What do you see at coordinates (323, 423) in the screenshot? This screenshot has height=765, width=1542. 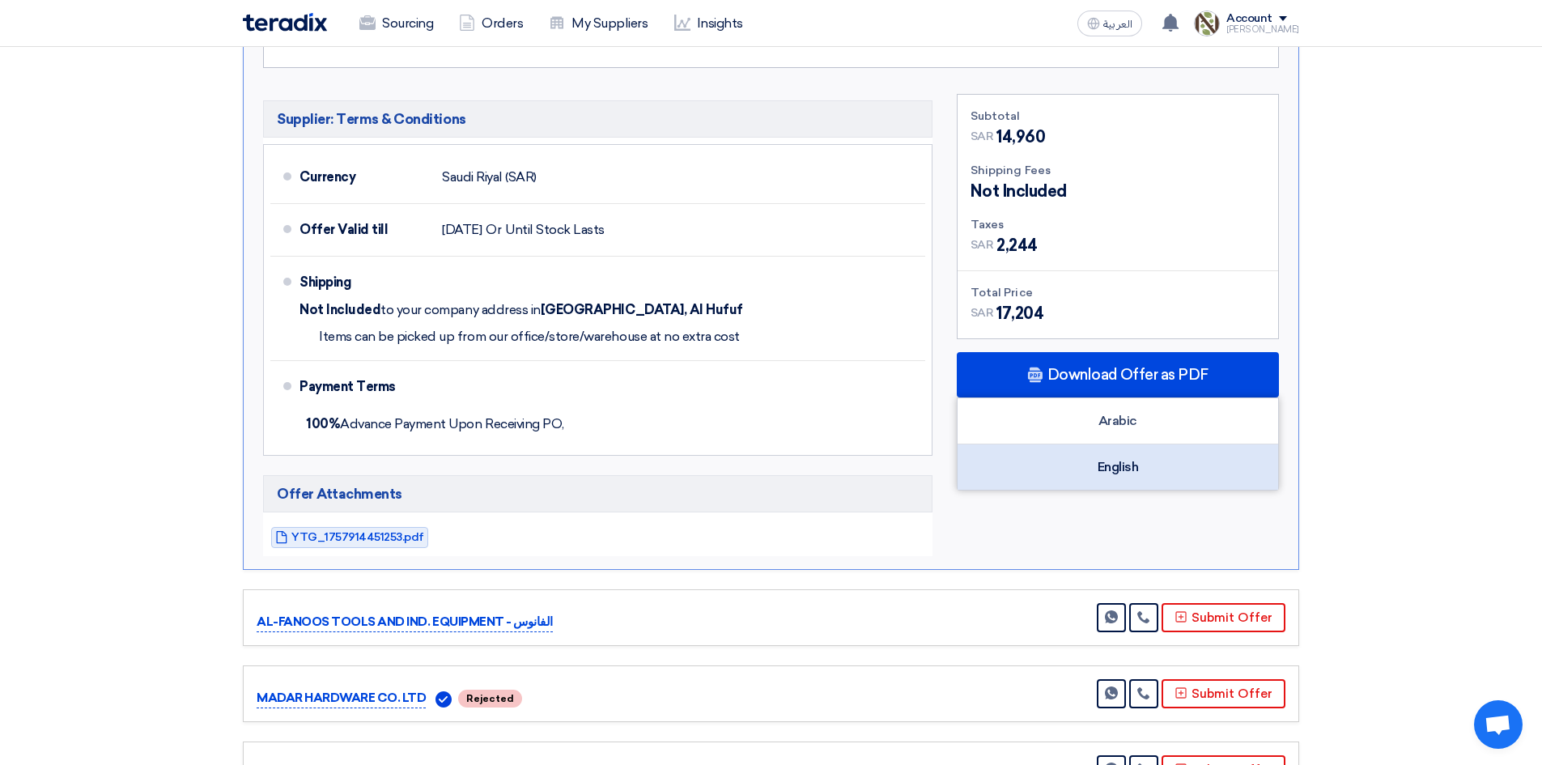 I see `strong: 100%` at bounding box center [323, 423].